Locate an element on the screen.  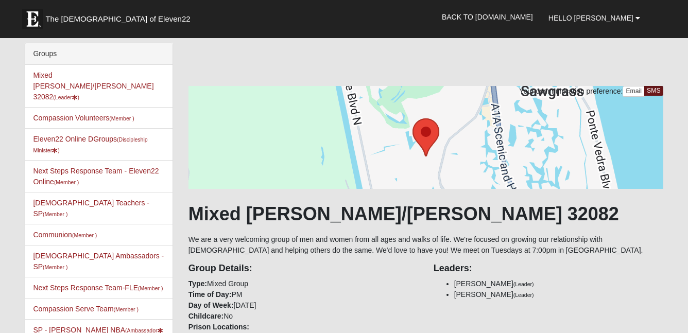
strong: Day of Week: is located at coordinates (211, 305).